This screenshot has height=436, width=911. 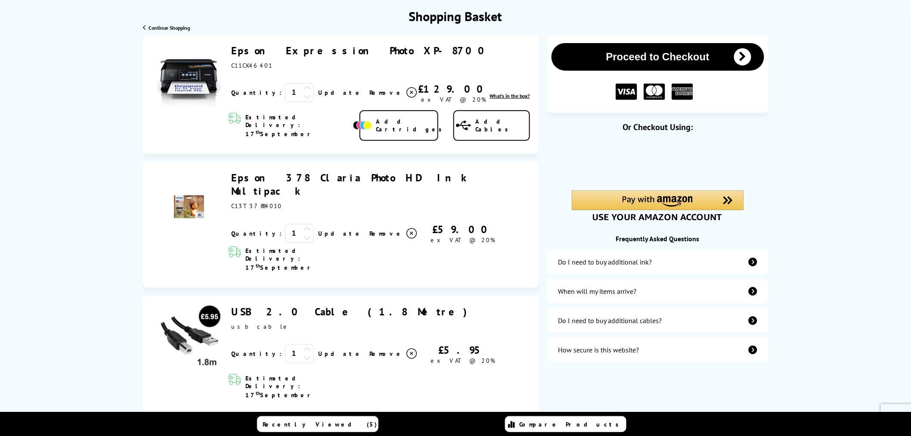 I want to click on div: Frequently Asked Questions, so click(x=658, y=239).